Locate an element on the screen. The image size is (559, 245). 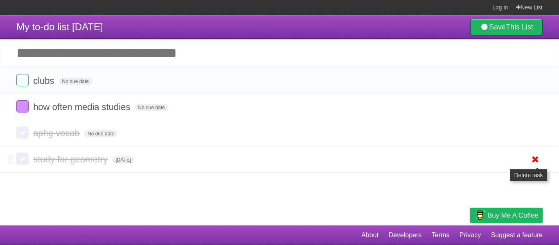
img: Buy me a coffee is located at coordinates (480, 215).